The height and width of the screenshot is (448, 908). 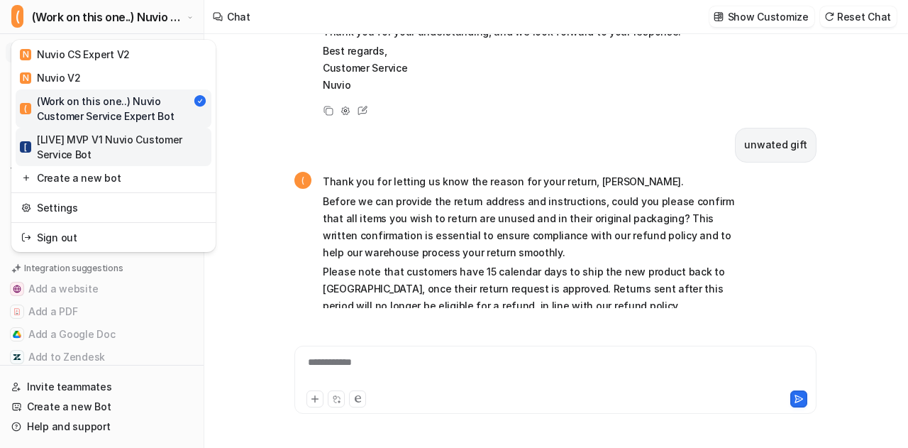 I want to click on div: (Work on this one..) Nuvio Customer Service Expert Bot, so click(x=106, y=109).